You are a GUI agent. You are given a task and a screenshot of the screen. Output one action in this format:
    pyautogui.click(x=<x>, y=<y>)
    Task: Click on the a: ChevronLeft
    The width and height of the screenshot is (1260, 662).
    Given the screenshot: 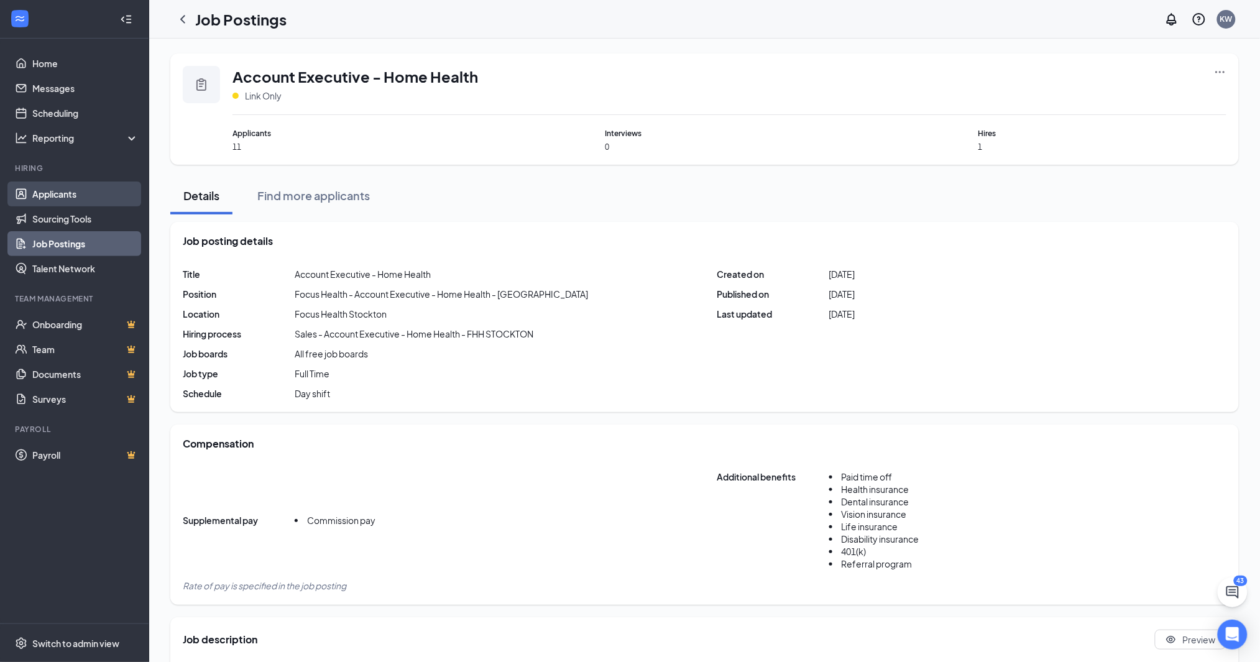 What is the action you would take?
    pyautogui.click(x=183, y=19)
    